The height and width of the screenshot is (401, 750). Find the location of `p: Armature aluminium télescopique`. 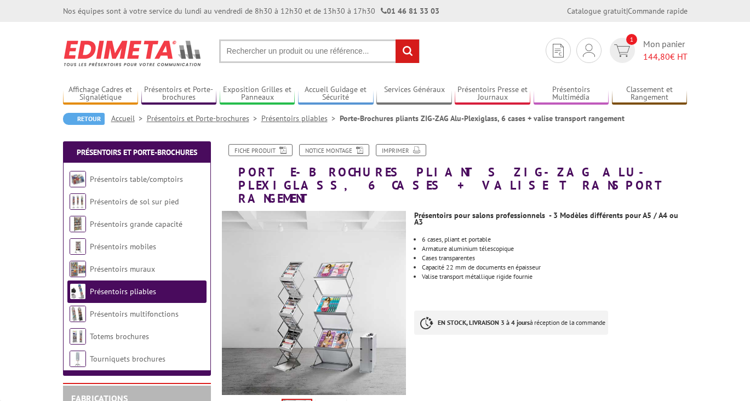

p: Armature aluminium télescopique is located at coordinates (554, 249).